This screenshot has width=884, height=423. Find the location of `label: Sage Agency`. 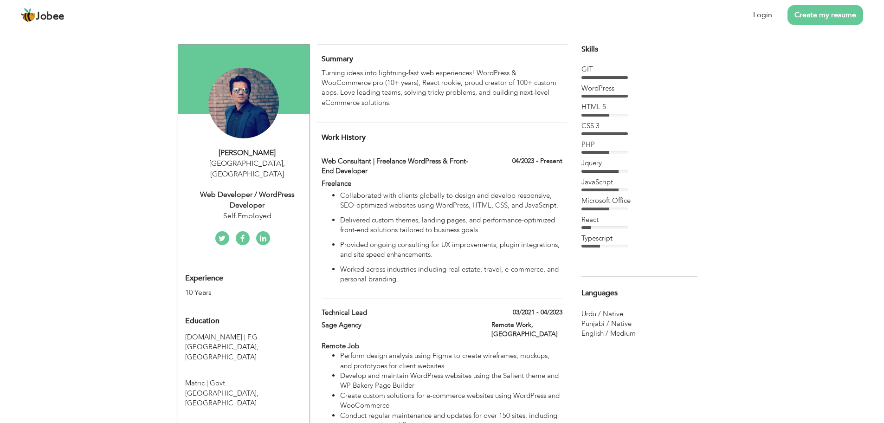

label: Sage Agency is located at coordinates (400, 325).